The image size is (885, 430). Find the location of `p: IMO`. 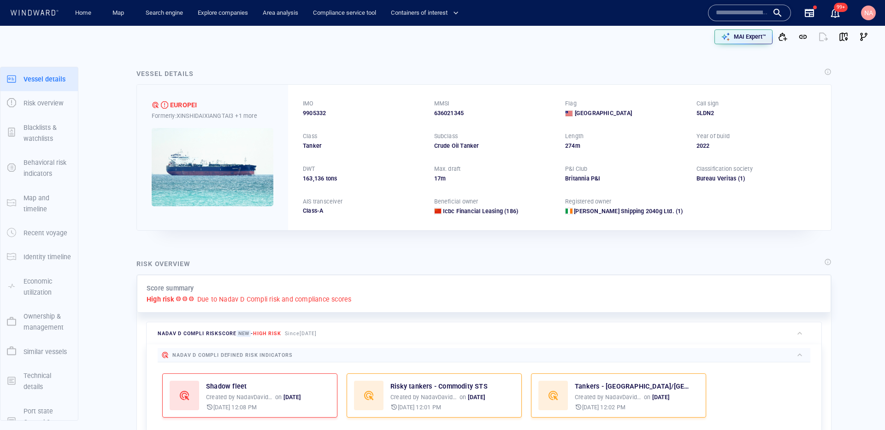

p: IMO is located at coordinates (308, 104).